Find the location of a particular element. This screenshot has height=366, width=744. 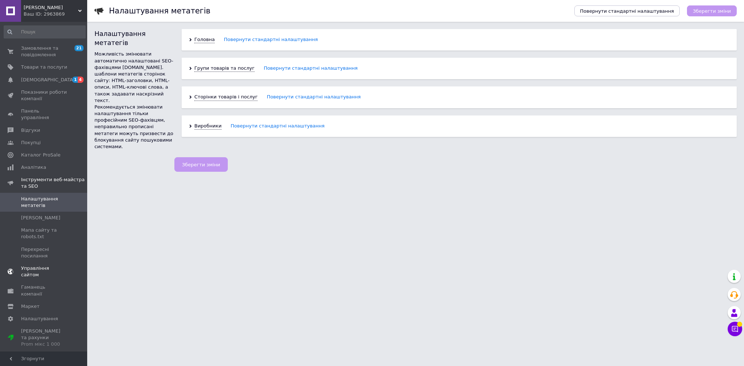

span: Виробники is located at coordinates (208, 126).